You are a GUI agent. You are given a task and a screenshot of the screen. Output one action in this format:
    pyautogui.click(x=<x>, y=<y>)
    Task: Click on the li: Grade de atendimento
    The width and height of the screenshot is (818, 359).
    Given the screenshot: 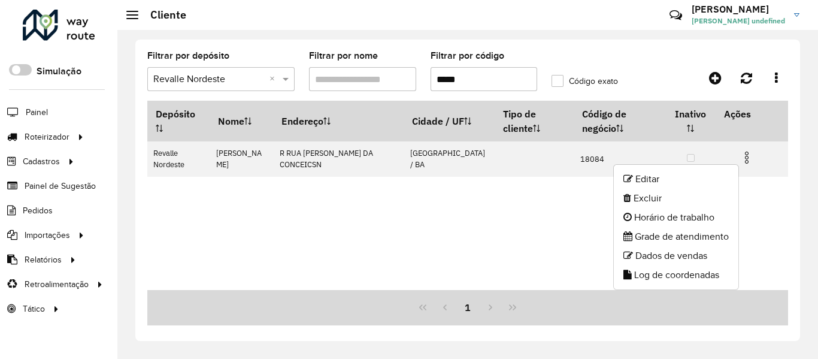 What is the action you would take?
    pyautogui.click(x=676, y=237)
    